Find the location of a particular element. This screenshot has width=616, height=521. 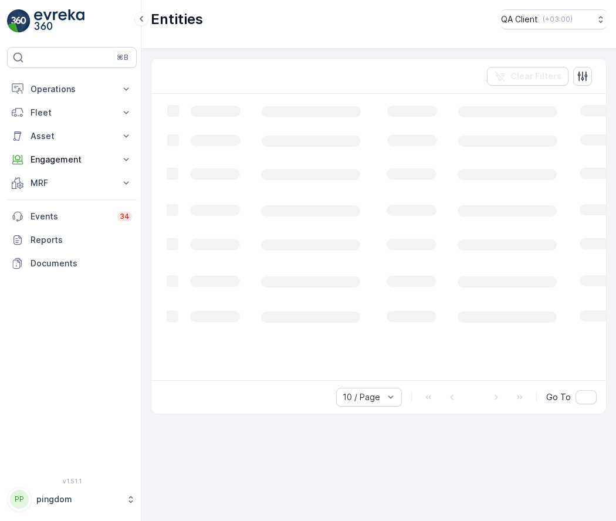

p: Clear Filters is located at coordinates (536, 76).